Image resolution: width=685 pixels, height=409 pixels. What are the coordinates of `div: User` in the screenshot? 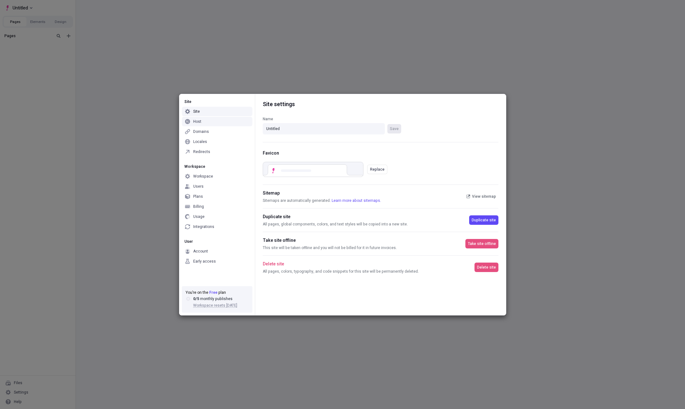 It's located at (217, 242).